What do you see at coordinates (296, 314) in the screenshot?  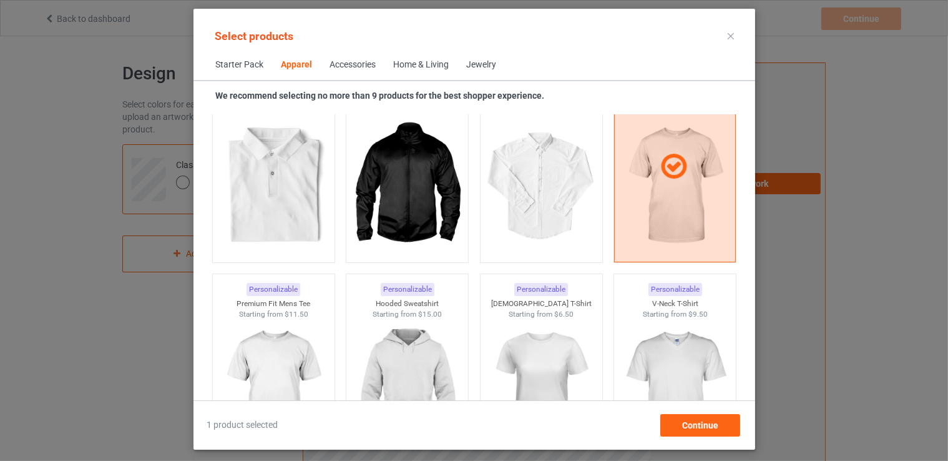 I see `span: $11.50` at bounding box center [296, 314].